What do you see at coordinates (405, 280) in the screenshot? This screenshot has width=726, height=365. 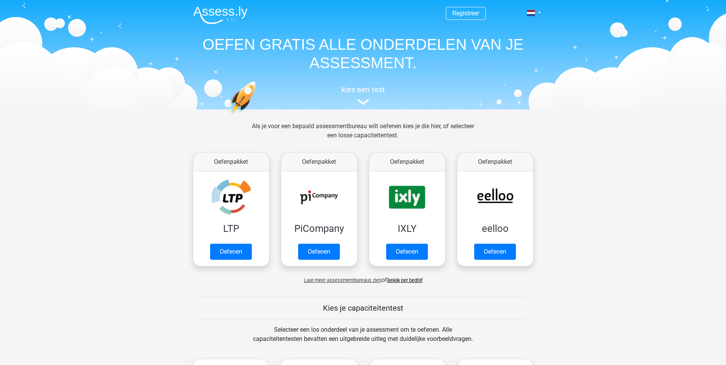 I see `a: Bekijk per bedrijf` at bounding box center [405, 280].